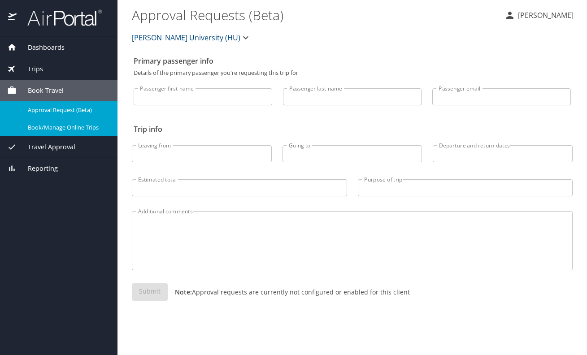  I want to click on h1: Approval Requests (Beta), so click(314, 15).